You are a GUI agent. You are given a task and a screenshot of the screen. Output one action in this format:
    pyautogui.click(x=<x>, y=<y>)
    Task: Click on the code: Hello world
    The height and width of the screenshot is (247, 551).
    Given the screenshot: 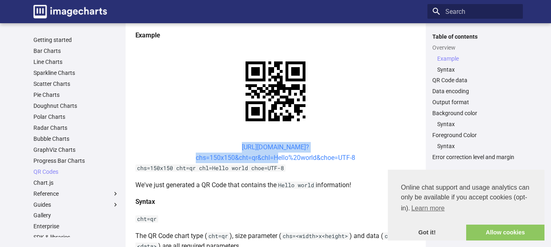 What is the action you would take?
    pyautogui.click(x=296, y=185)
    